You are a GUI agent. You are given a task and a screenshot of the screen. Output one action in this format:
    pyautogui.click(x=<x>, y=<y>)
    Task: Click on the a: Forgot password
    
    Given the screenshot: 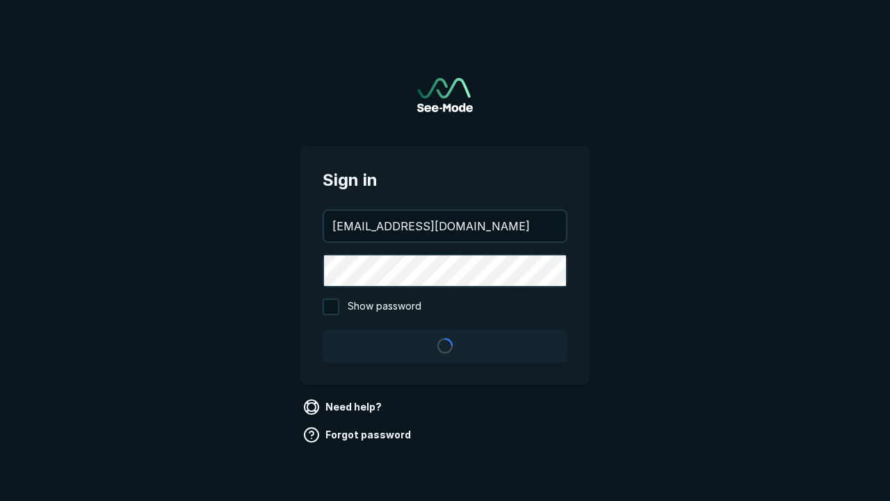 What is the action you would take?
    pyautogui.click(x=358, y=435)
    